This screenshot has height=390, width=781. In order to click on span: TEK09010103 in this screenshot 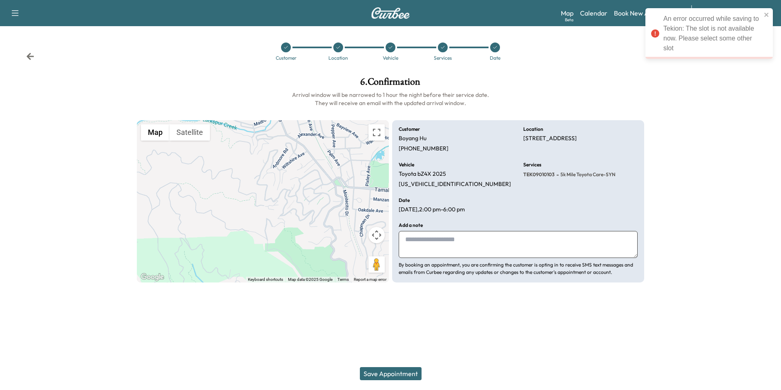, I will do `click(539, 174)`.